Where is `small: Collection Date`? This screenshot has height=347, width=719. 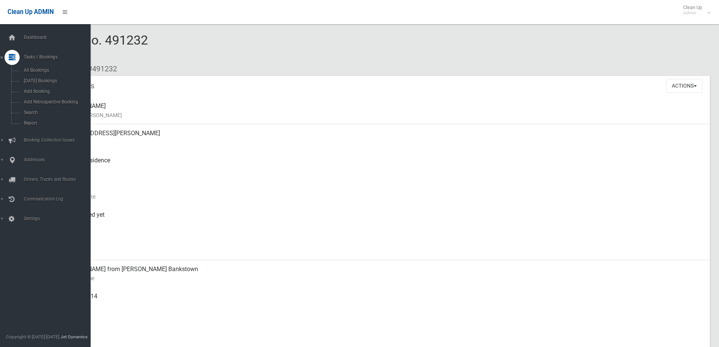
small: Collection Date is located at coordinates (382, 197).